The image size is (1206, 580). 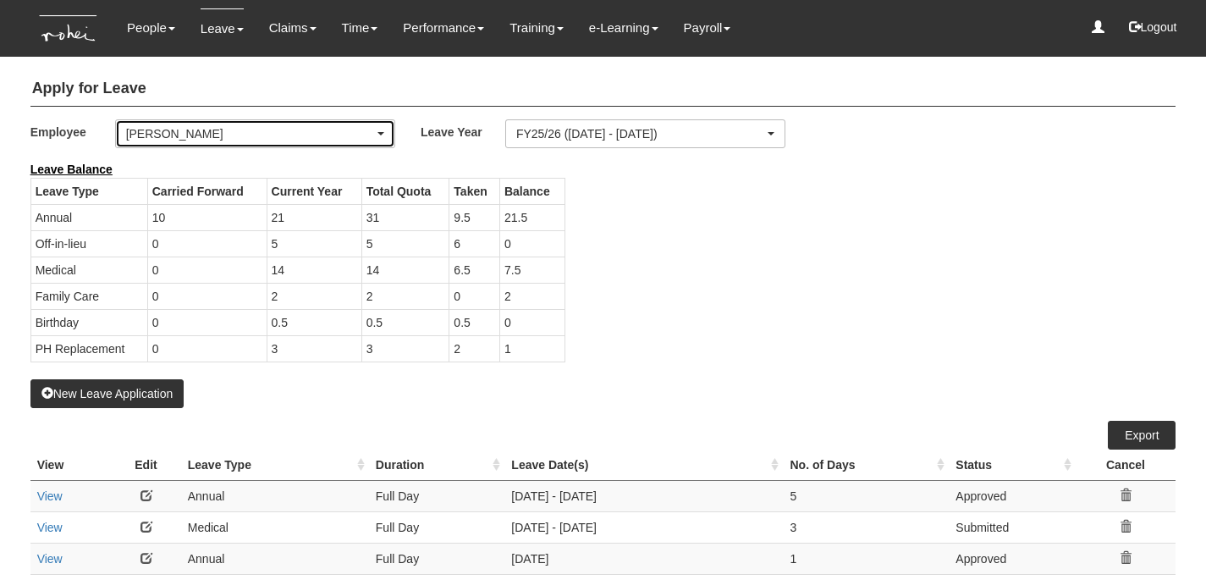 I want to click on label: Leave Year, so click(x=463, y=131).